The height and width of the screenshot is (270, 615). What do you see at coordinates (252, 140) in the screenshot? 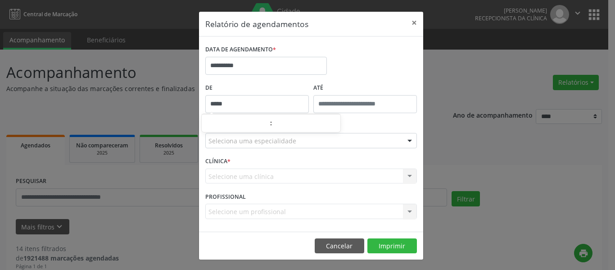
I see `span: Seleciona uma especialidade` at bounding box center [252, 140].